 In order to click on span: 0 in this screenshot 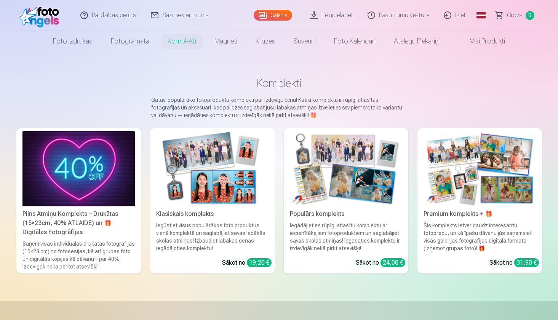, I will do `click(530, 15)`.